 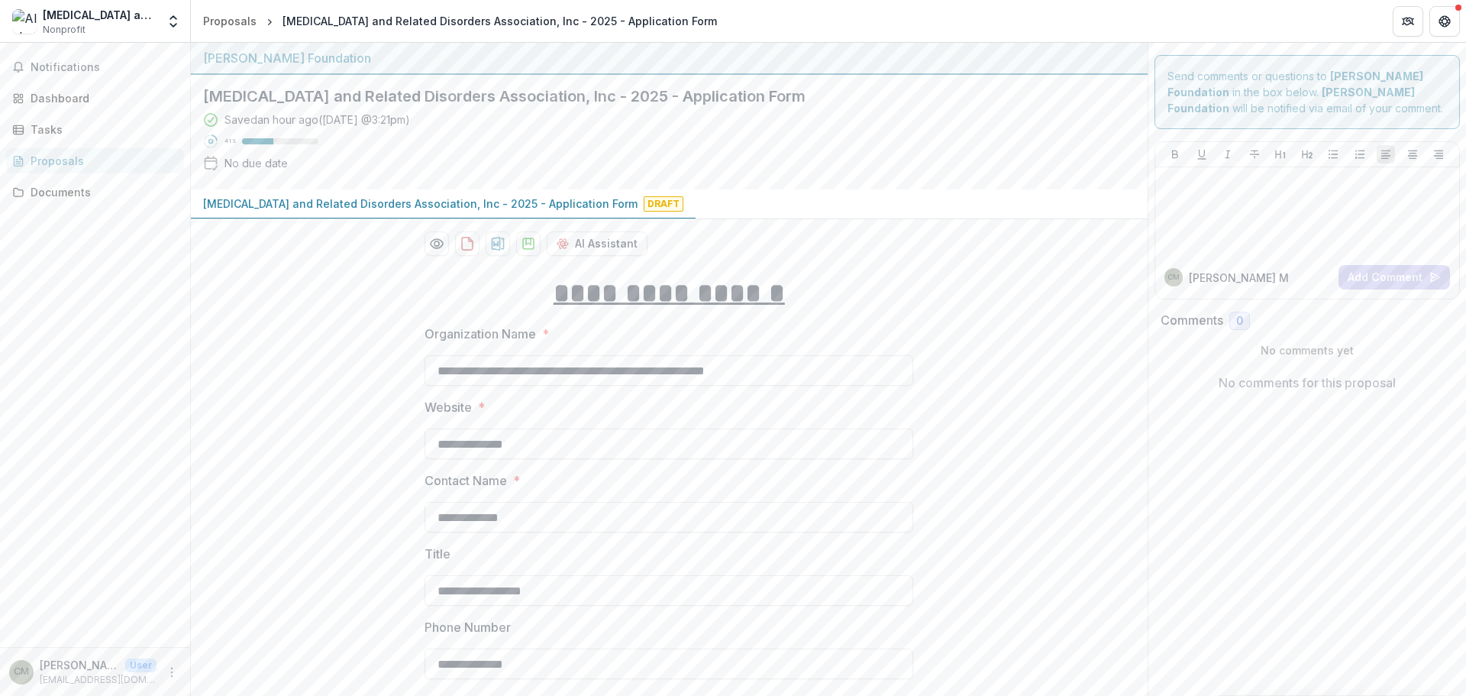 What do you see at coordinates (664, 204) in the screenshot?
I see `span: Draft` at bounding box center [664, 204].